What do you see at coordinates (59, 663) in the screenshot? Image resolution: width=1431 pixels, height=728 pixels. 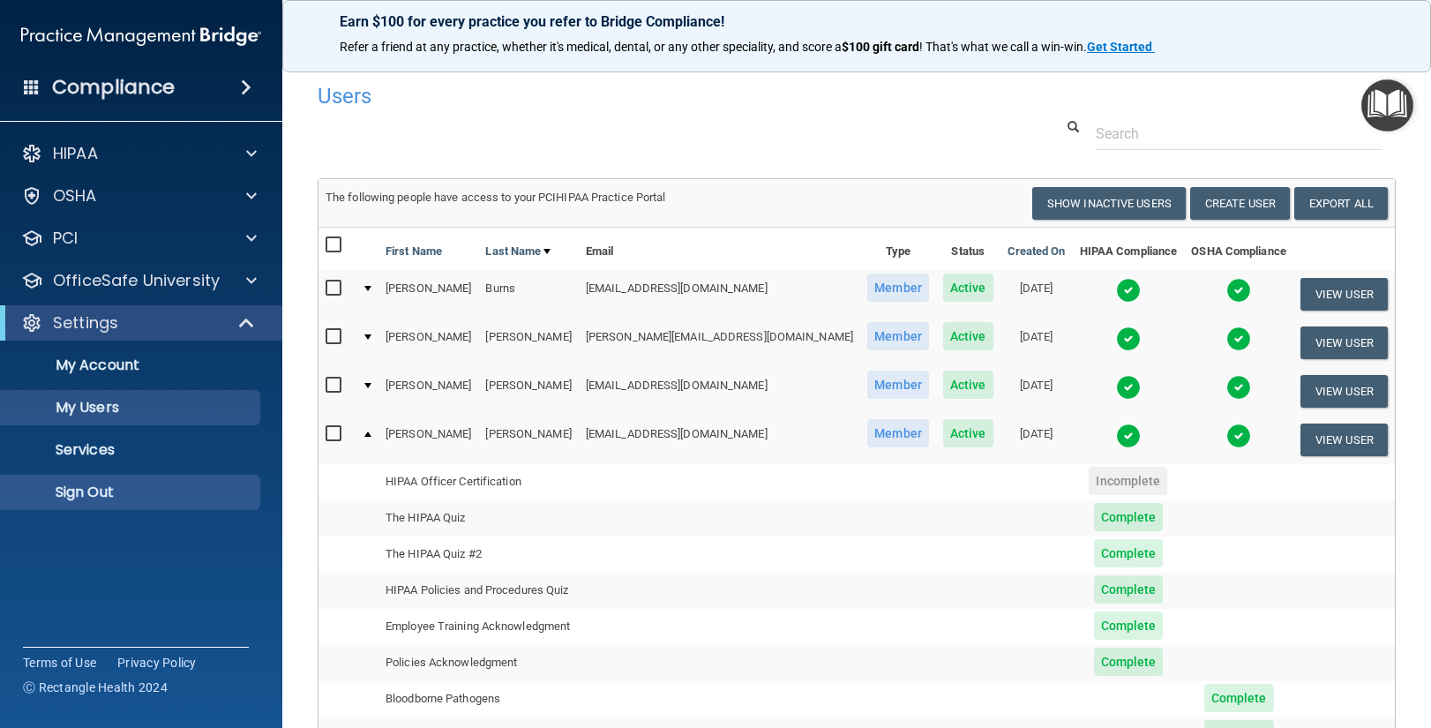 I see `a: Terms of Use` at bounding box center [59, 663].